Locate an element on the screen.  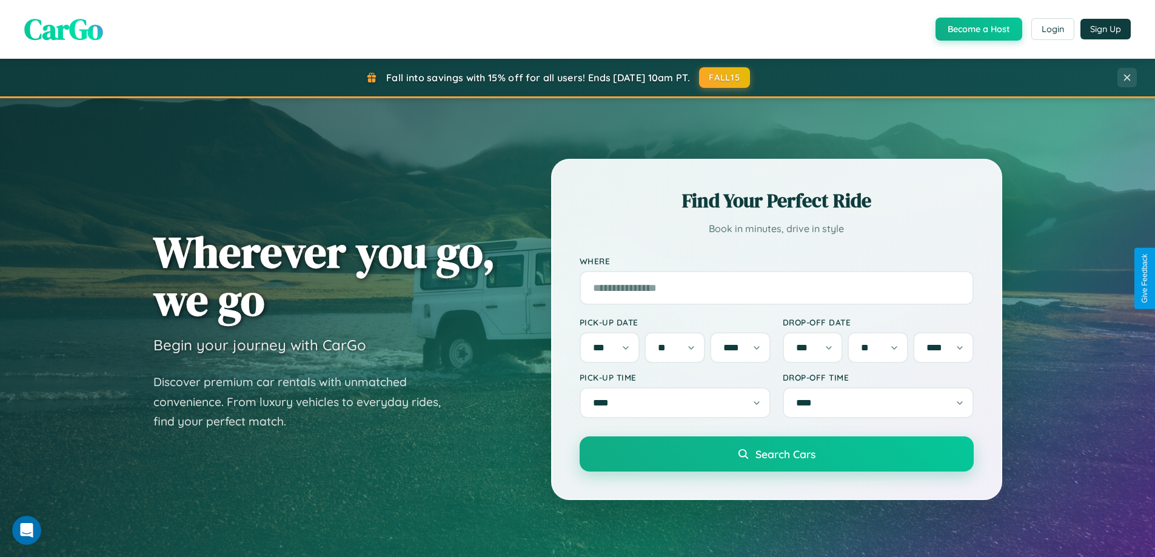
h3: Begin your journey with CarGo is located at coordinates (260, 345).